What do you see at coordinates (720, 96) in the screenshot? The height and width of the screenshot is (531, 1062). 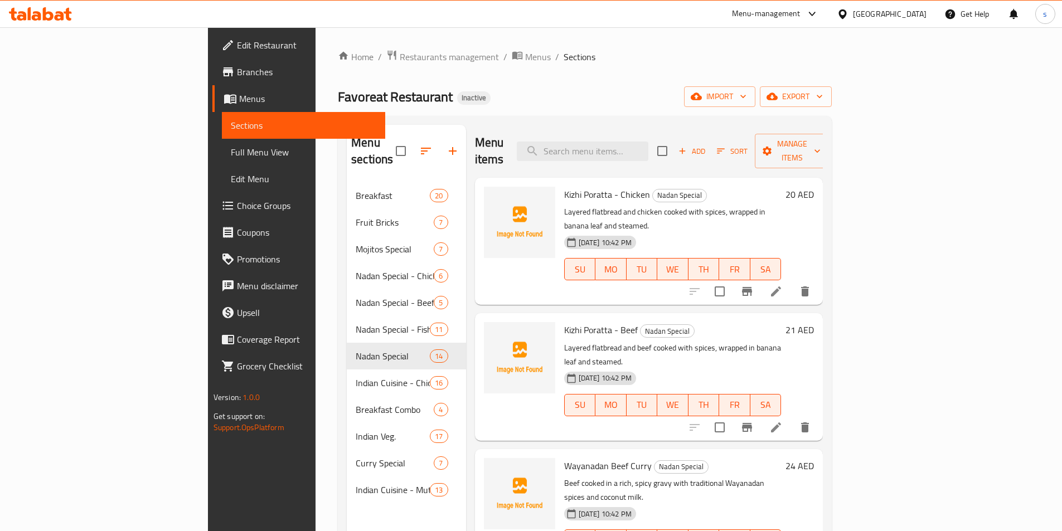 I see `span: import` at bounding box center [720, 96].